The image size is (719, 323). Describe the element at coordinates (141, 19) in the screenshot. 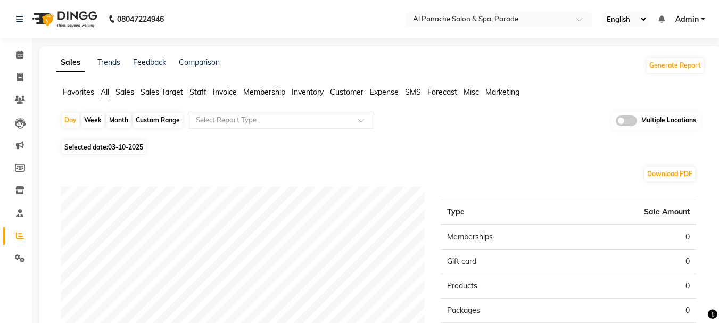

I see `b: 08047224946` at that location.